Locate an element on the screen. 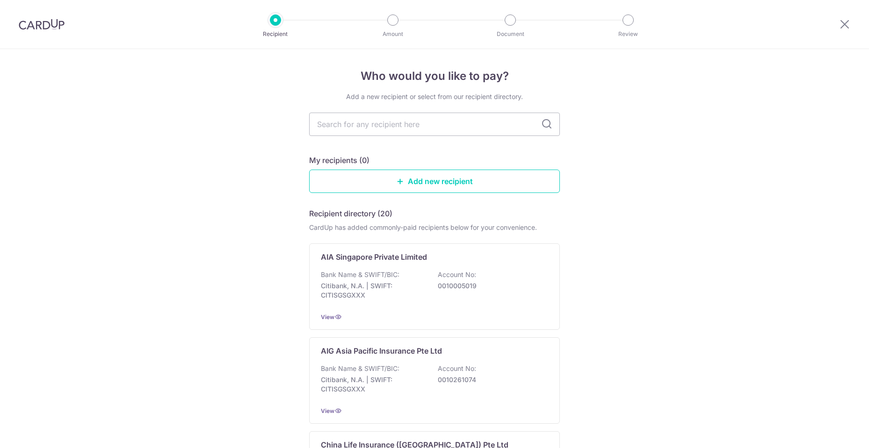 This screenshot has width=869, height=448. img: CardUp is located at coordinates (42, 24).